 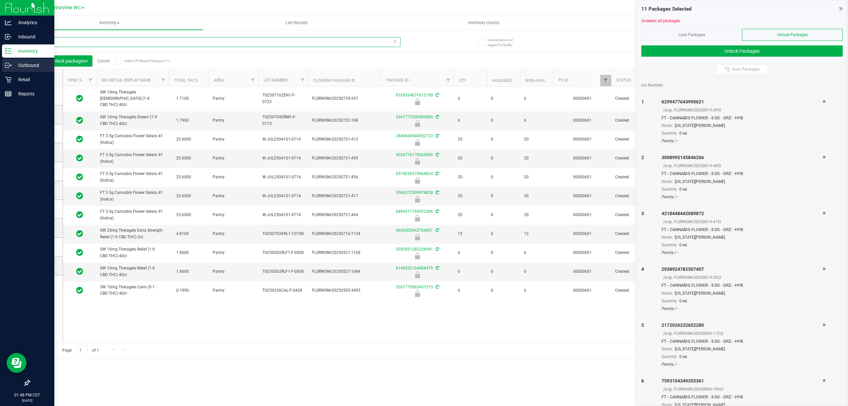 What do you see at coordinates (692, 35) in the screenshot?
I see `span: Lock Packages` at bounding box center [692, 35].